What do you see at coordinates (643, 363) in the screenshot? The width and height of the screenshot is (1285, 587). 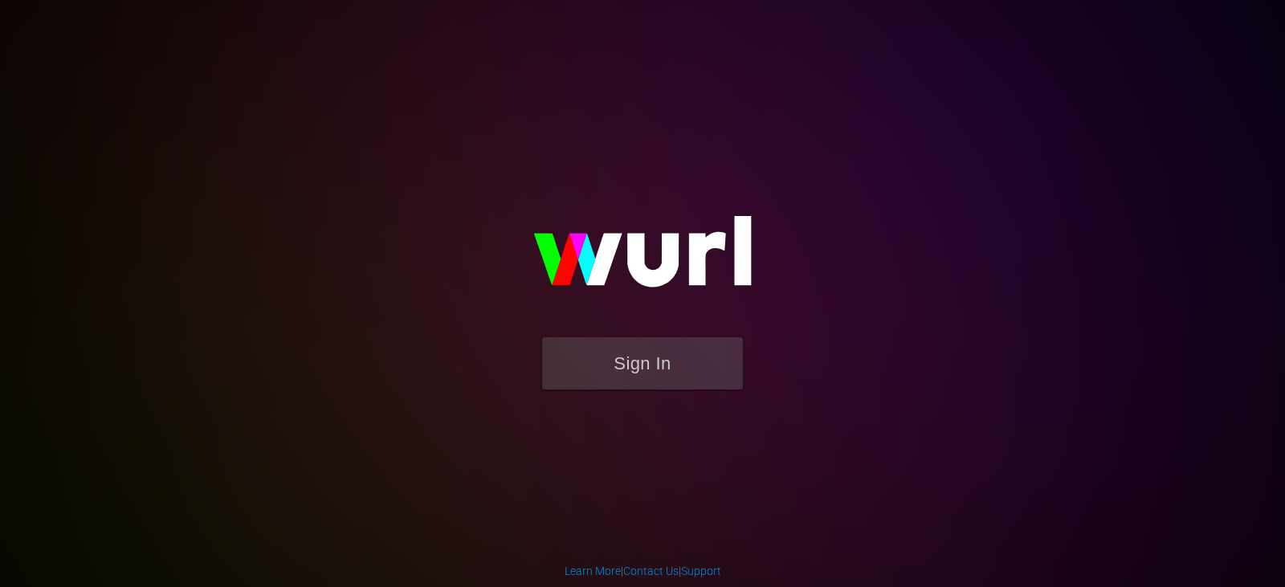 I see `button: Sign In` at bounding box center [643, 363].